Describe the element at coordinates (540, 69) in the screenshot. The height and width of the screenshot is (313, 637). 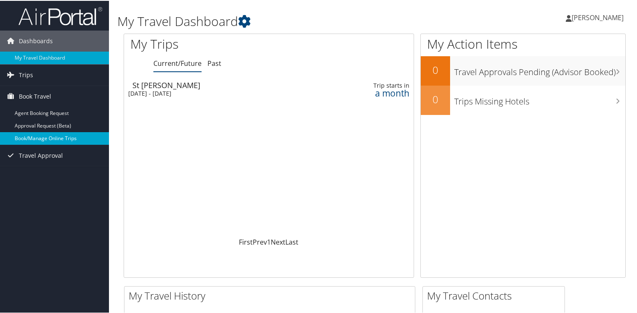
I see `h3: Travel Approvals Pending (Advisor Booked)` at that location.